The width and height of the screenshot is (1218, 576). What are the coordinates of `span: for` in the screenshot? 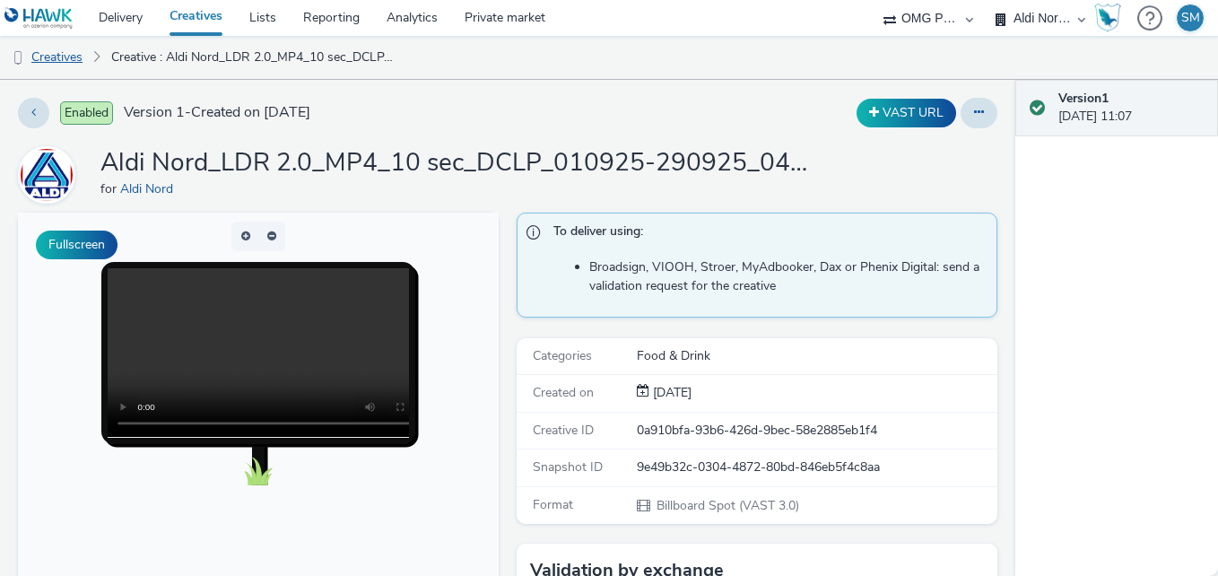 It's located at (110, 188).